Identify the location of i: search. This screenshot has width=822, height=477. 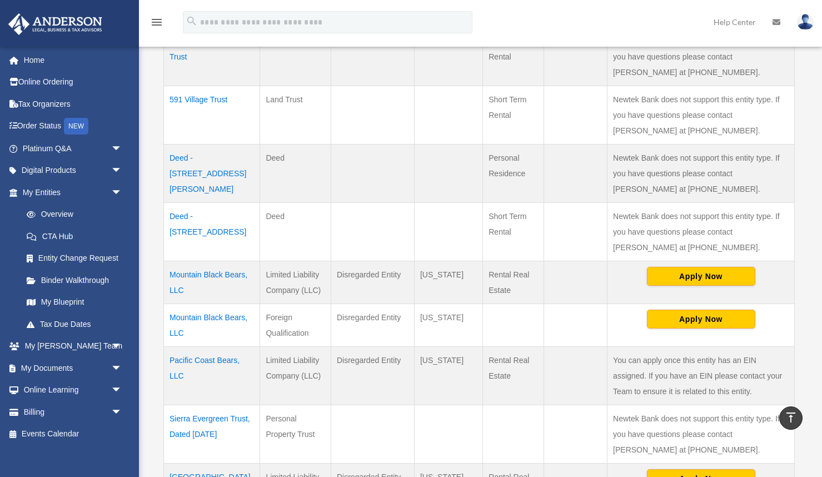
(192, 21).